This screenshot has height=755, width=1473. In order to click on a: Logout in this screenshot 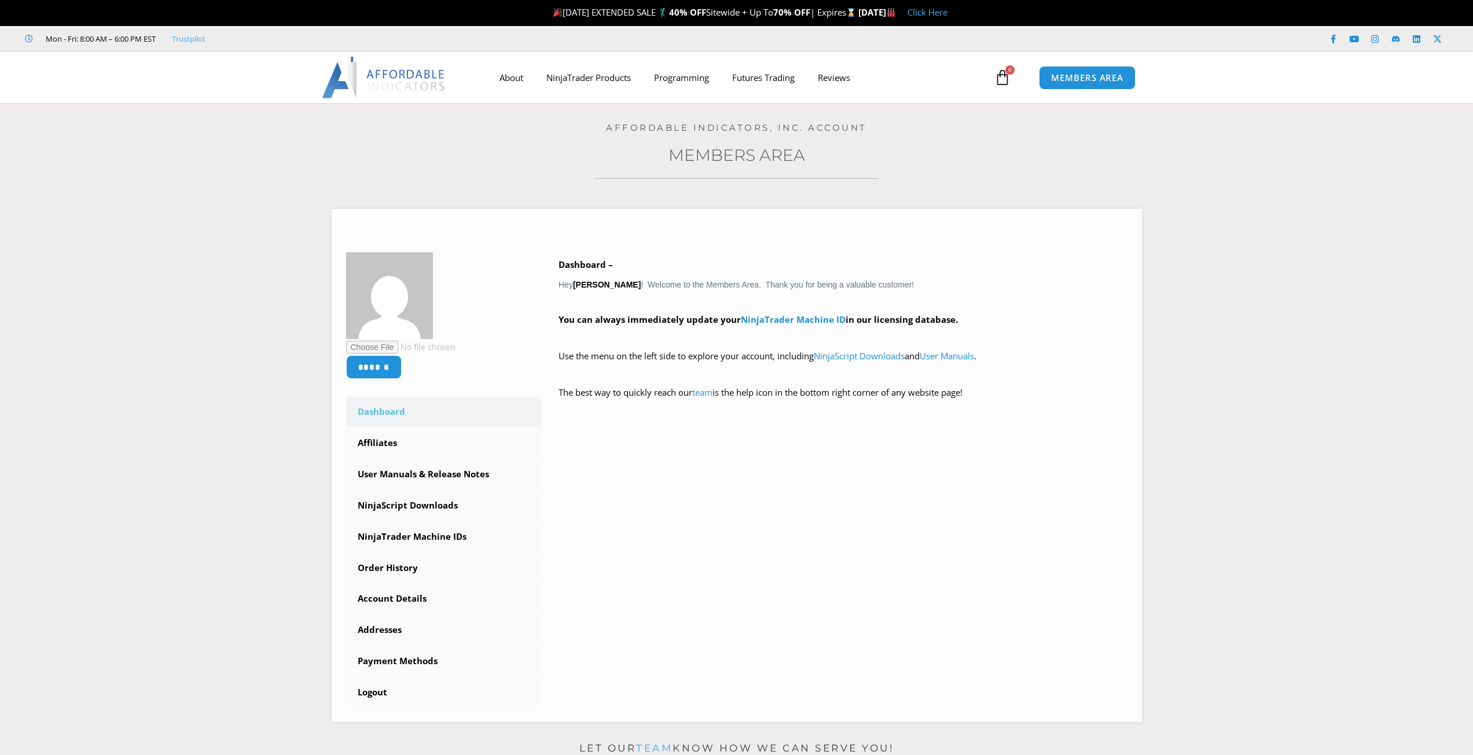, I will do `click(444, 693)`.